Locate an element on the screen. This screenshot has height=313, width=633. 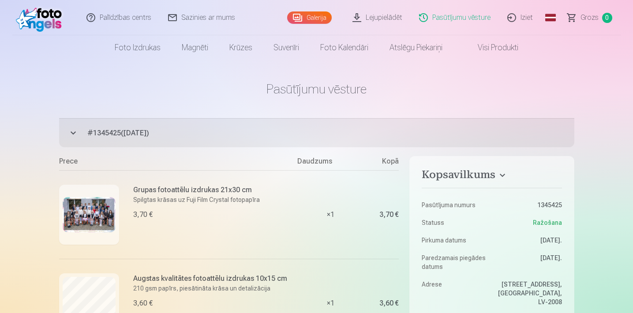
img: /fa3 is located at coordinates (41, 18).